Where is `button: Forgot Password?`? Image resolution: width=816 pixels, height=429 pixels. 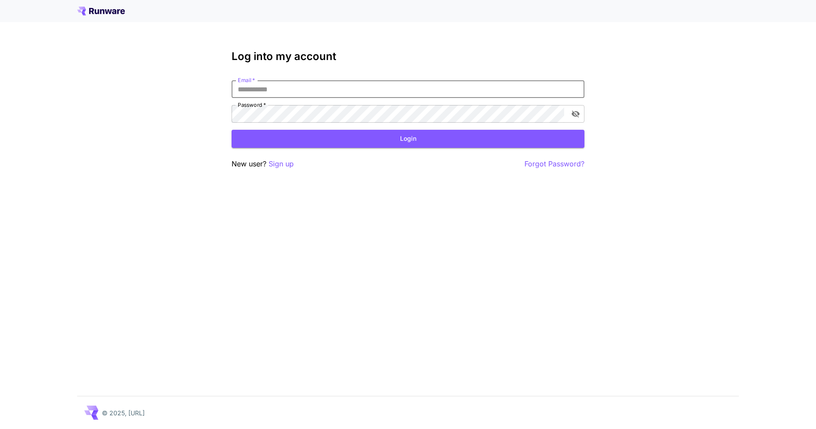
button: Forgot Password? is located at coordinates (555, 164).